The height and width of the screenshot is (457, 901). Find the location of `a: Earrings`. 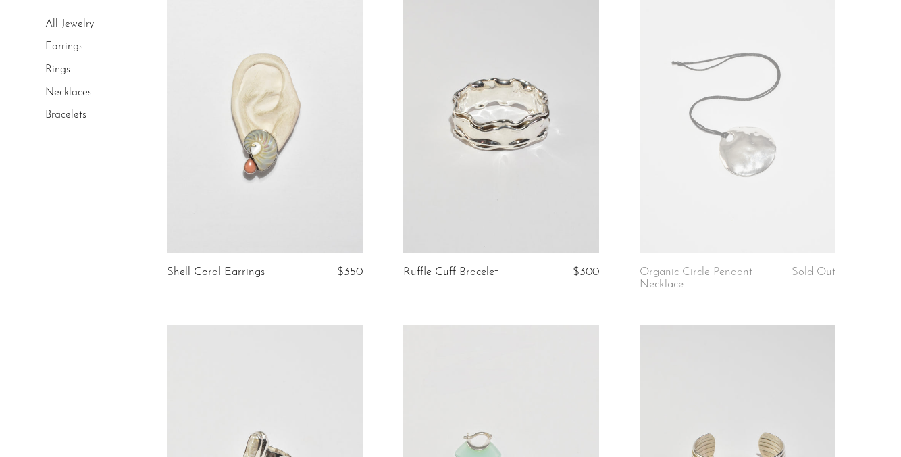

a: Earrings is located at coordinates (64, 47).